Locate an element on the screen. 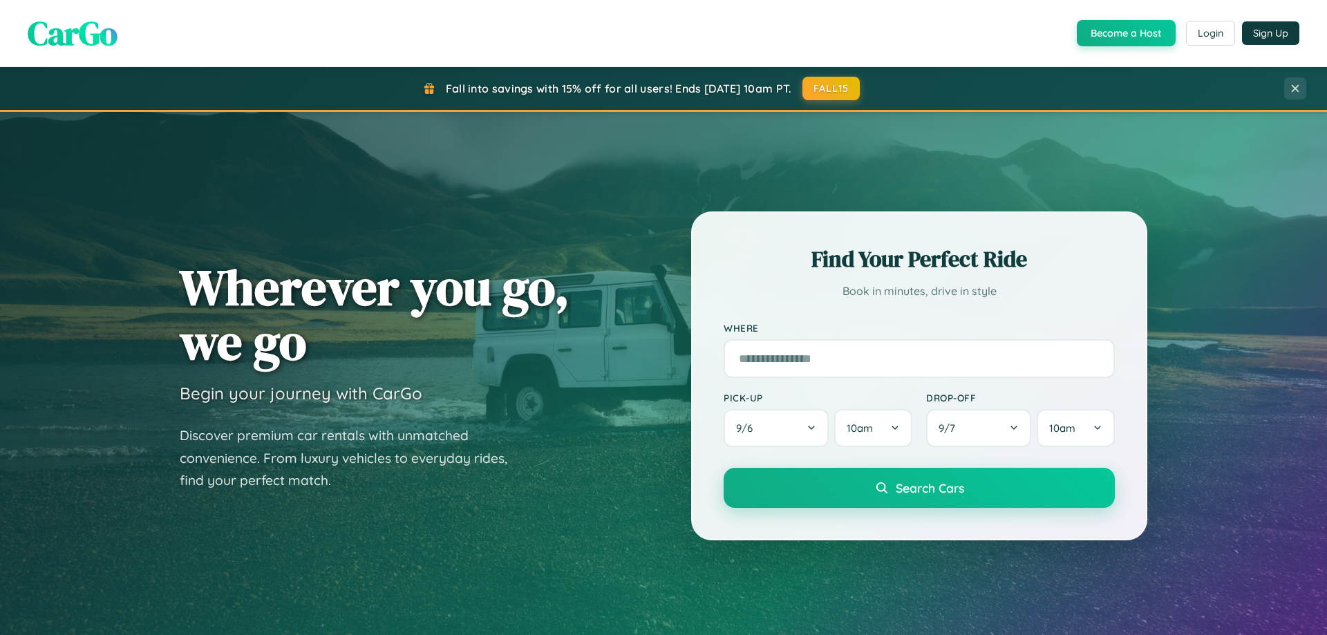 The image size is (1327, 635). button: Become a Host is located at coordinates (1126, 33).